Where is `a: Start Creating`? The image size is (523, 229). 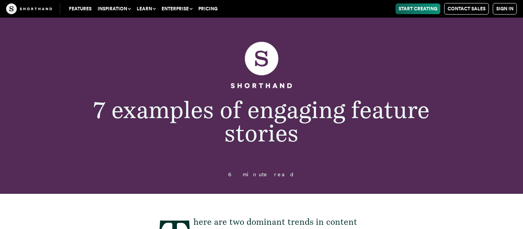 a: Start Creating is located at coordinates (418, 9).